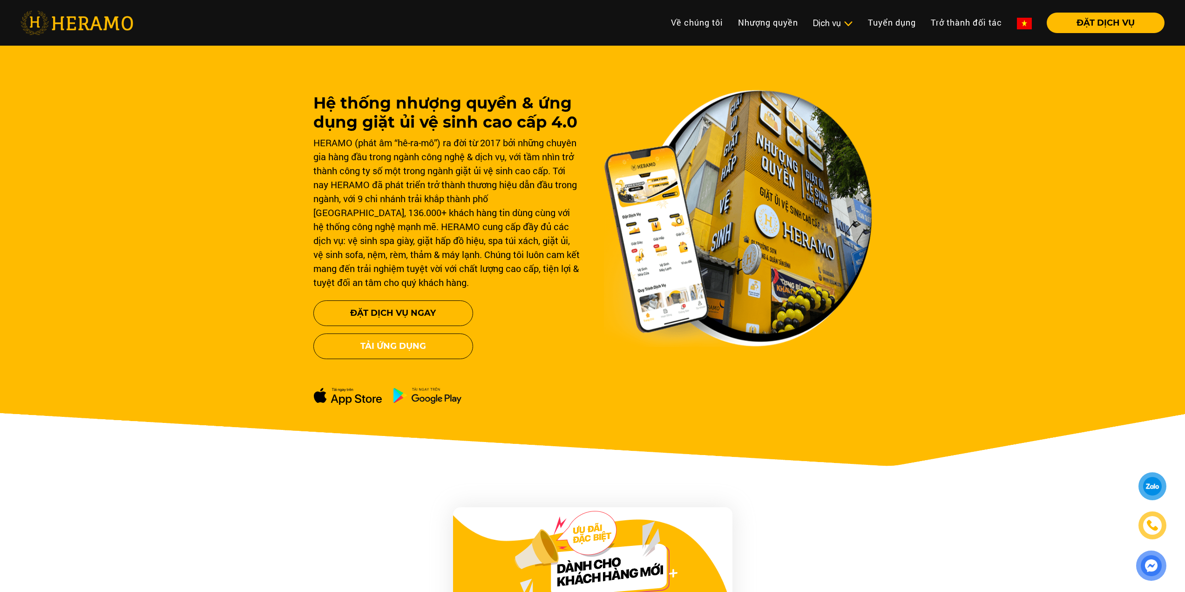 Image resolution: width=1185 pixels, height=592 pixels. Describe the element at coordinates (1024, 23) in the screenshot. I see `img: vn-flag.png` at that location.